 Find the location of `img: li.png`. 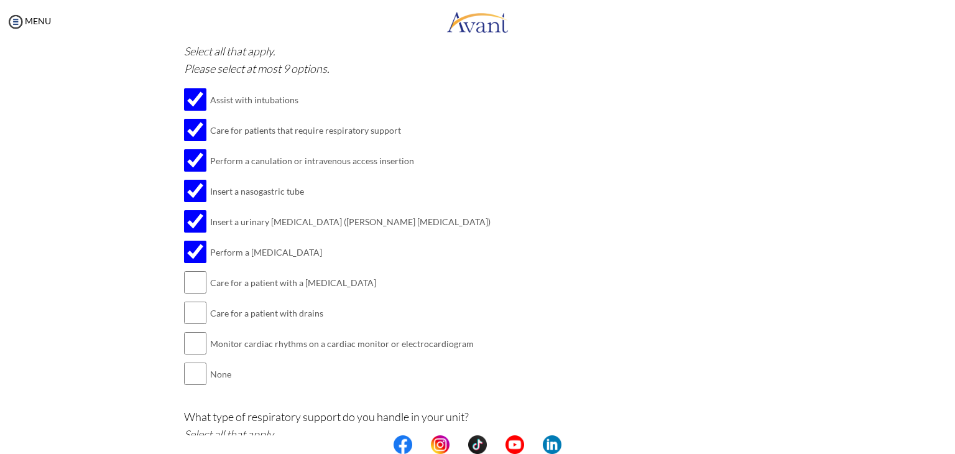

img: li.png is located at coordinates (552, 444).